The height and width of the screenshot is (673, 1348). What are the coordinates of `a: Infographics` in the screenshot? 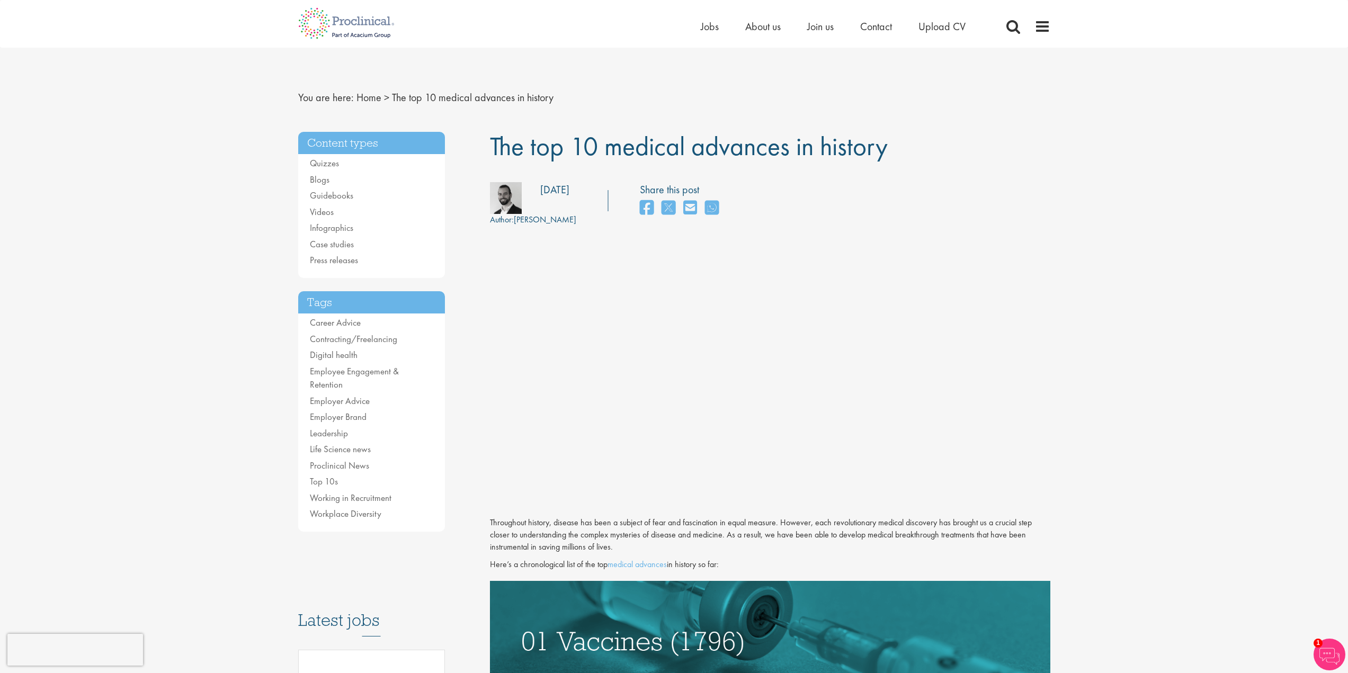 It's located at (332, 228).